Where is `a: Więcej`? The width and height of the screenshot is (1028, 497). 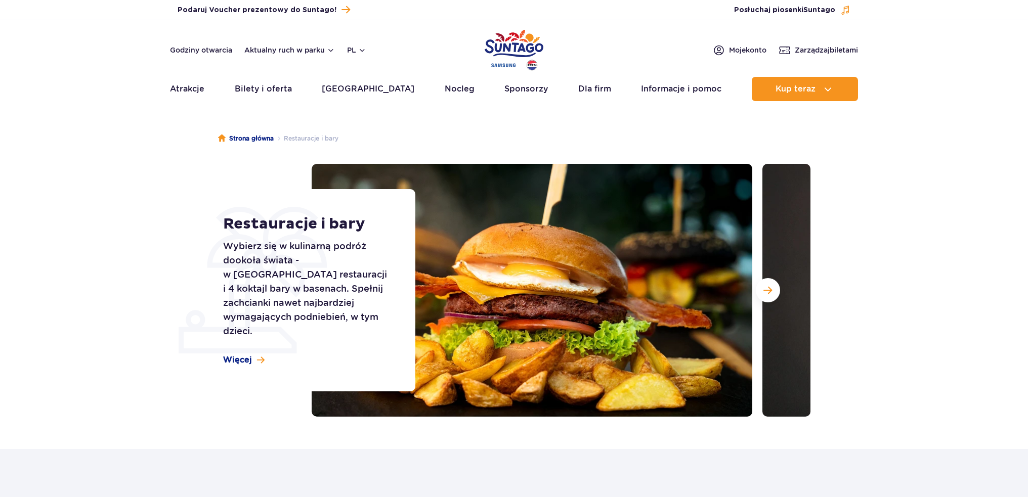
a: Więcej is located at coordinates (244, 360).